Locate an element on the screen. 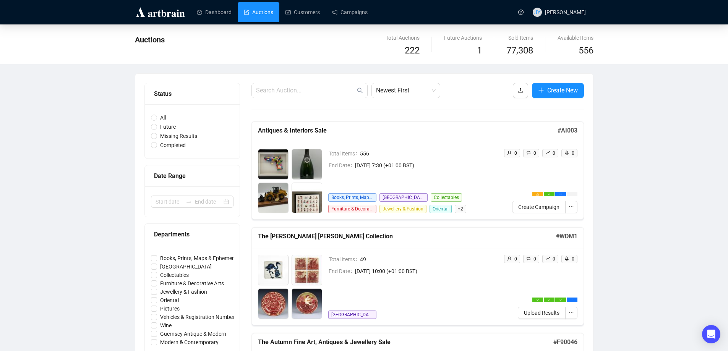 The width and height of the screenshot is (728, 351). span: Vehicles & Registration Numbers is located at coordinates (199, 317).